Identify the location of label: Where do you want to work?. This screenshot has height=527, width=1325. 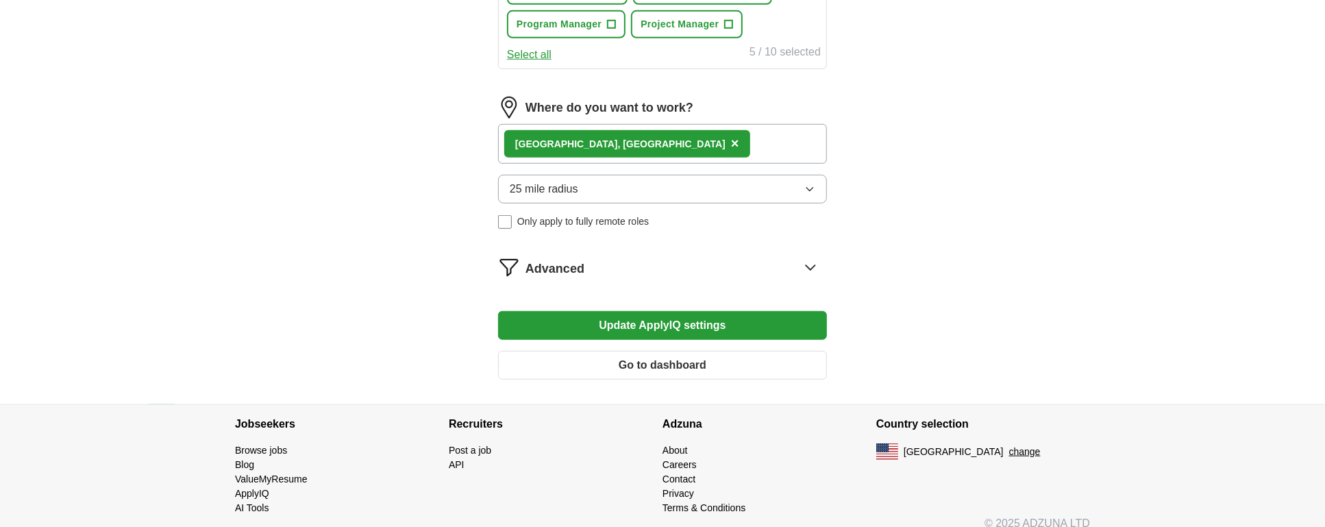
(609, 108).